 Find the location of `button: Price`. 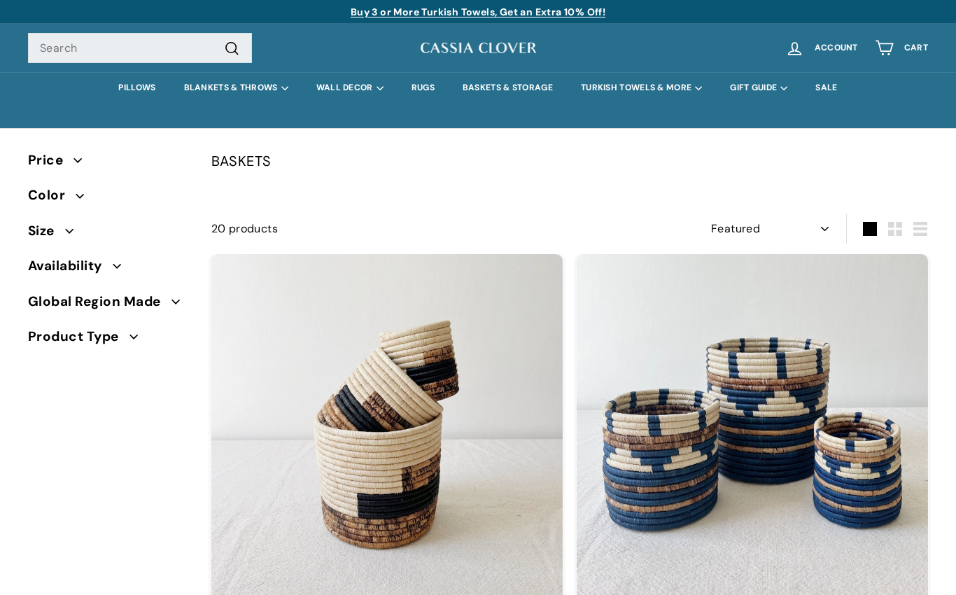

button: Price is located at coordinates (109, 164).